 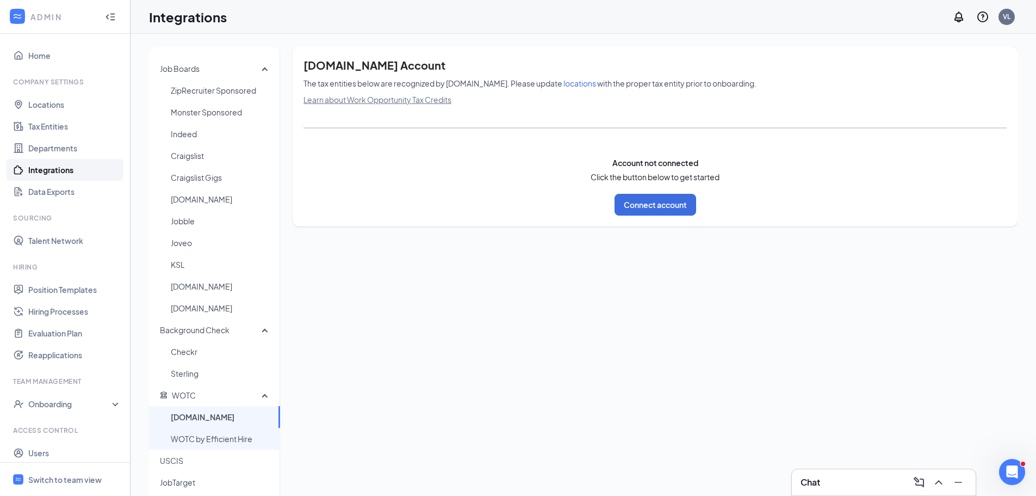 What do you see at coordinates (75, 126) in the screenshot?
I see `a: Tax Entities` at bounding box center [75, 126].